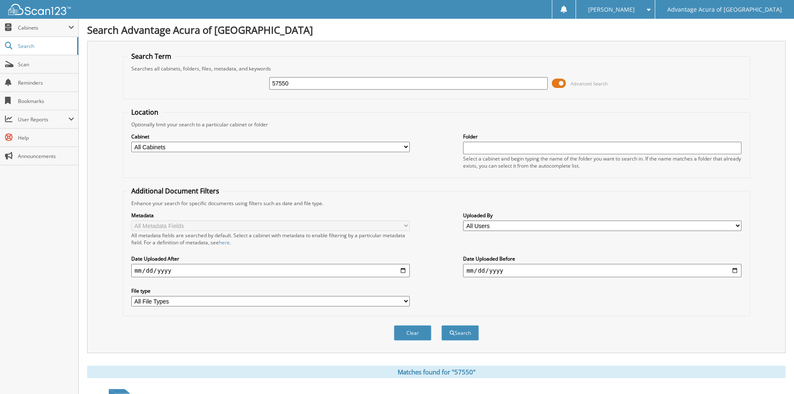 The image size is (794, 394). Describe the element at coordinates (43, 119) in the screenshot. I see `span: User Reports` at that location.